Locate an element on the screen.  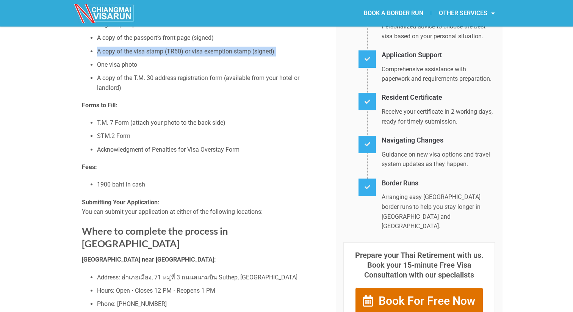
li: Hours: Open ⋅ Closes 12 PM ⋅ Reopens 1 PM is located at coordinates (211, 291).